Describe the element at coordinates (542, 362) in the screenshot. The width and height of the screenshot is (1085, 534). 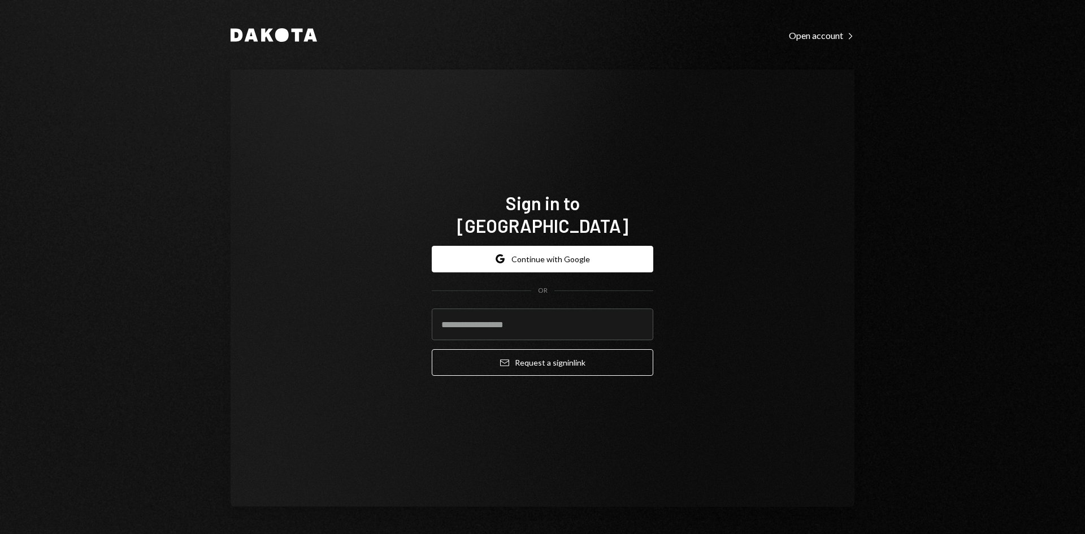
I see `button: Request a signinlink` at that location.